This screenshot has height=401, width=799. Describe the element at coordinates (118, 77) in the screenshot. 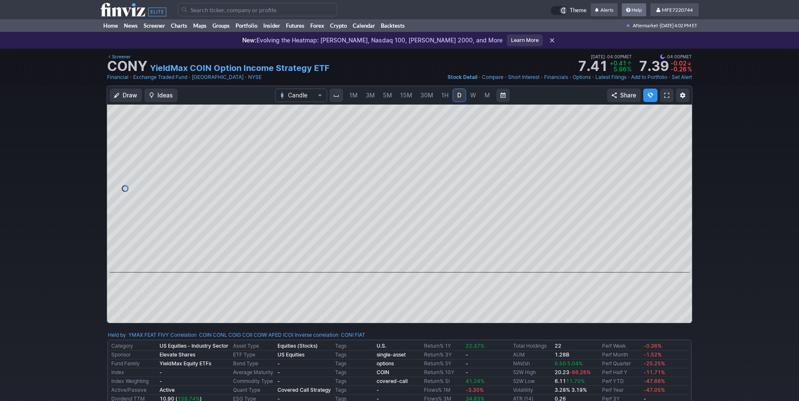

I see `a: Financial` at that location.